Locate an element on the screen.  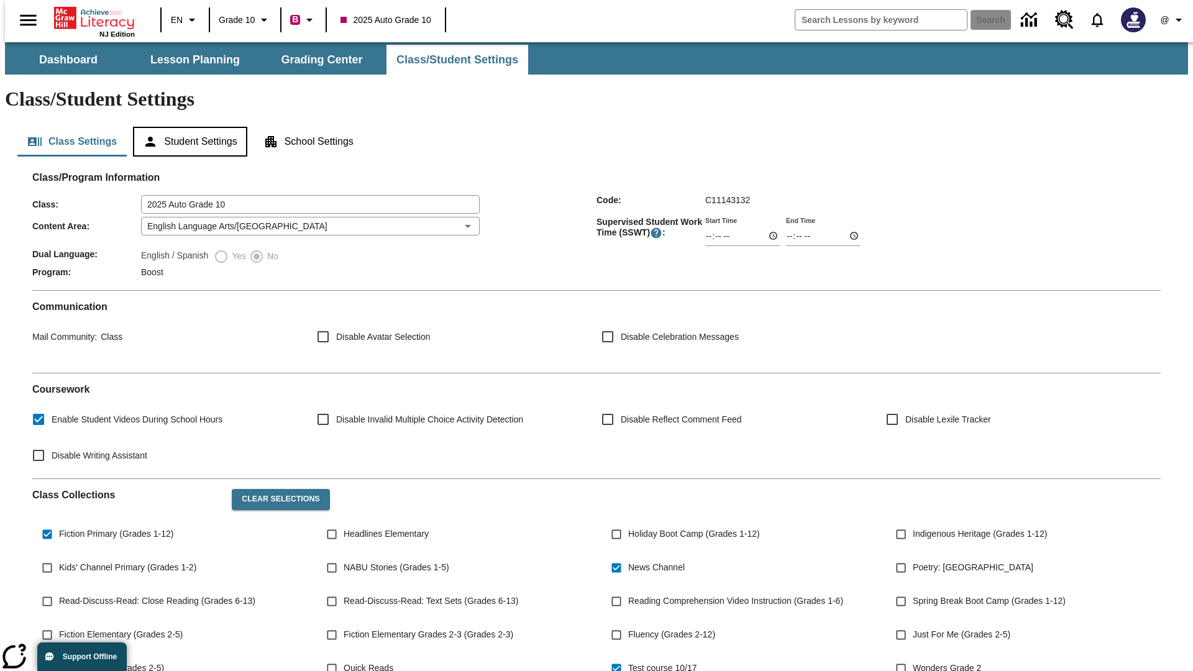
span: Disable Writing Assistant is located at coordinates (99, 455).